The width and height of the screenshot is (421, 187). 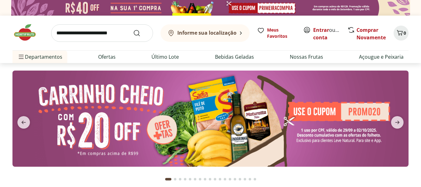 I want to click on a: Meus Favoritos, so click(x=277, y=33).